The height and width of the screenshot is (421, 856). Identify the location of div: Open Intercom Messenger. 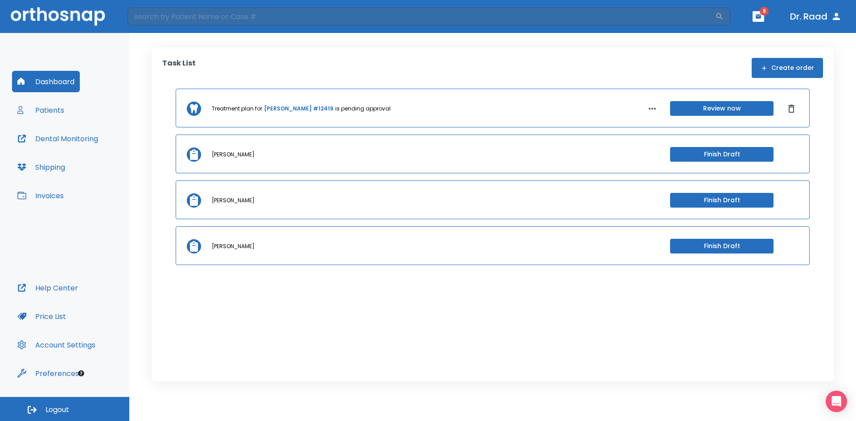
(836, 402).